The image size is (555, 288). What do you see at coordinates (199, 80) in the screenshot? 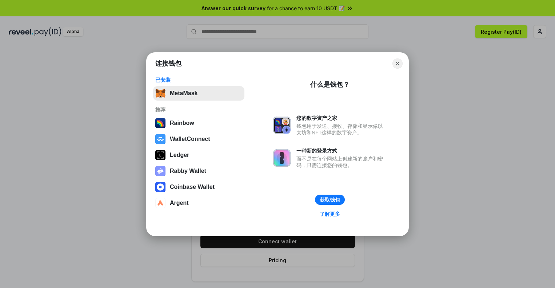
I see `div: 已安装` at bounding box center [199, 80].